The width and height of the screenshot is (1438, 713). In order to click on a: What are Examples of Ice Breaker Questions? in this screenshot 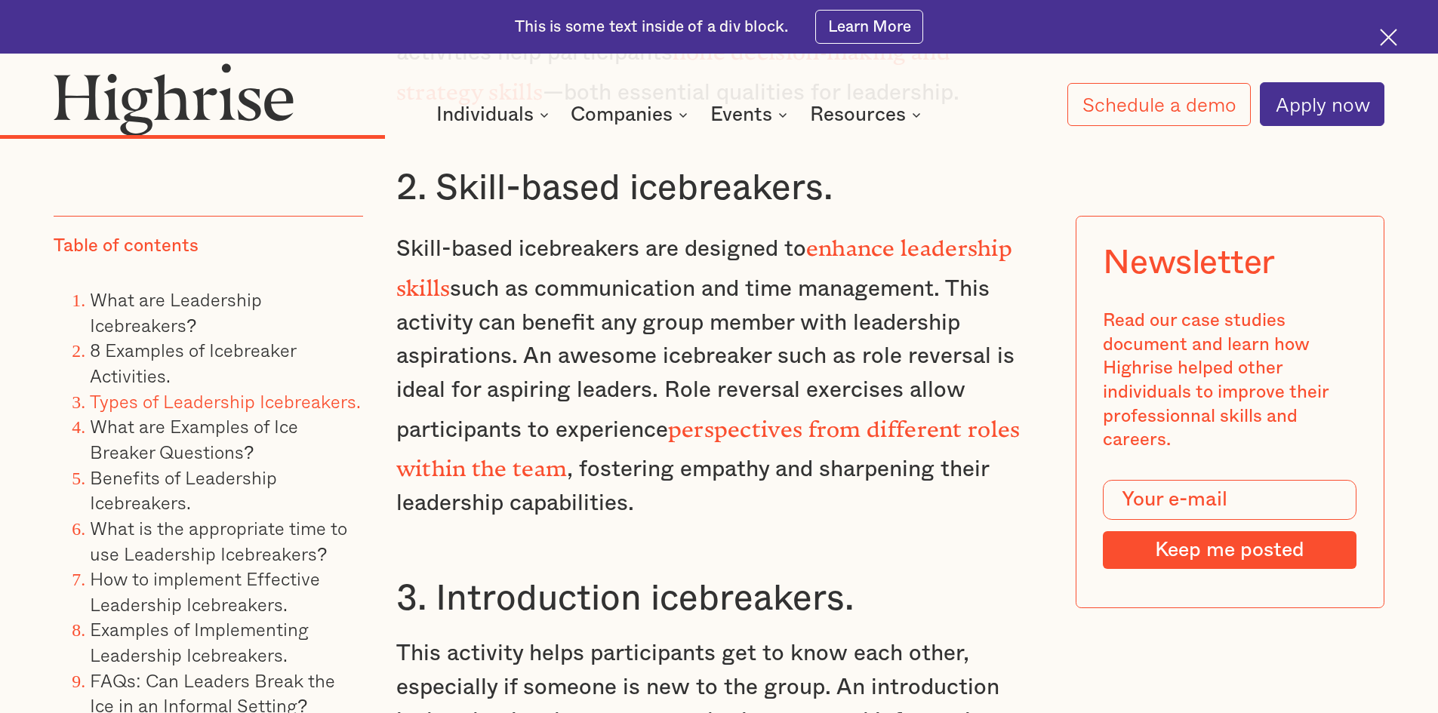, I will do `click(194, 438)`.